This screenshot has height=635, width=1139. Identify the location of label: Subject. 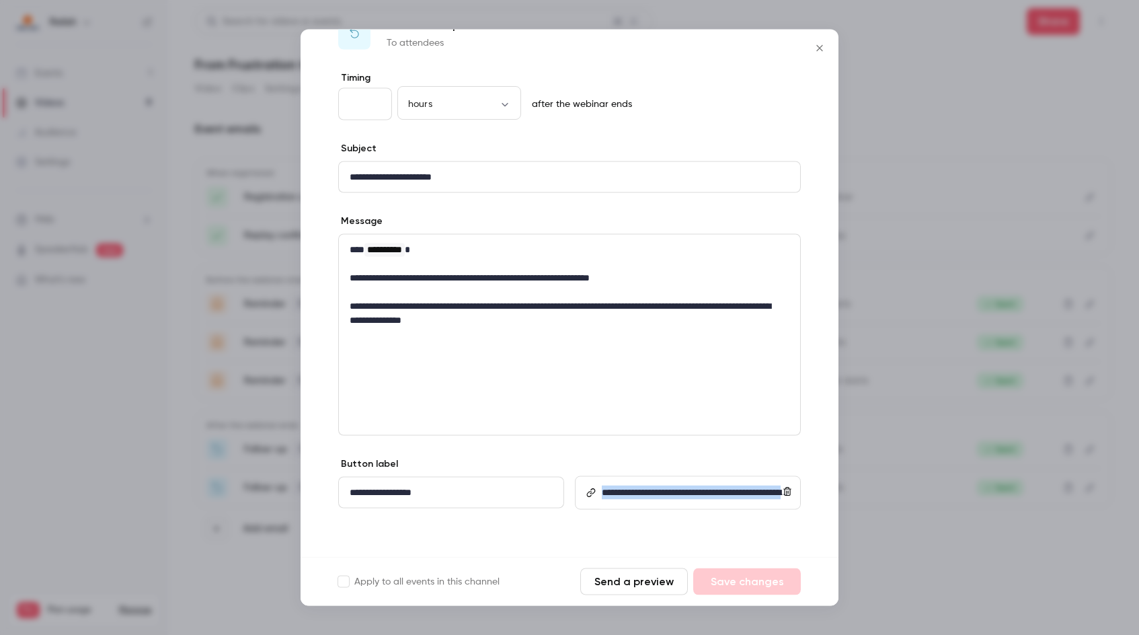
(357, 149).